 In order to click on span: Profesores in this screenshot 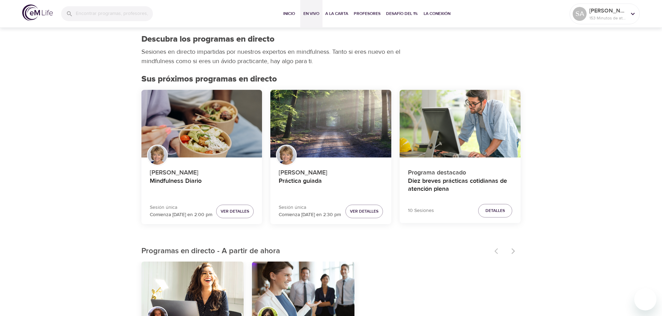, I will do `click(367, 14)`.